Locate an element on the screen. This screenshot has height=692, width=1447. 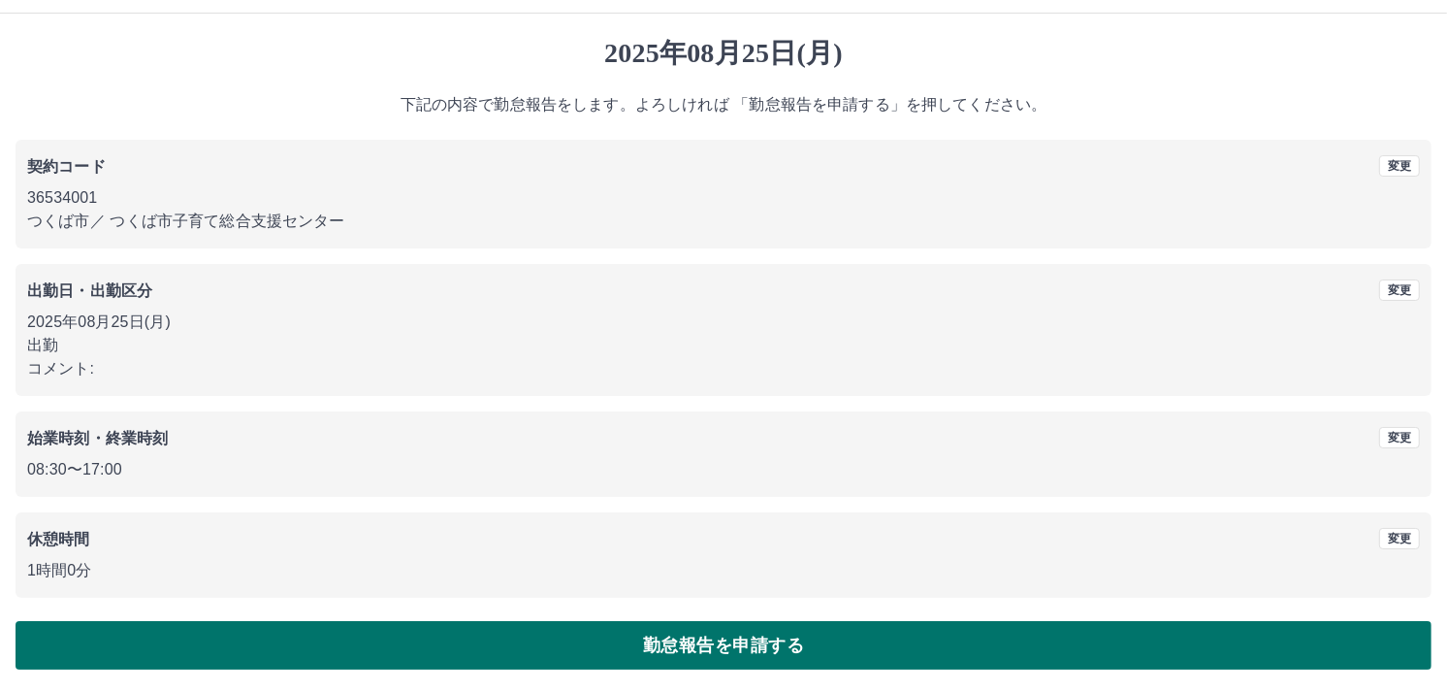
h1: 2025年08月25日(月) is located at coordinates (724, 53).